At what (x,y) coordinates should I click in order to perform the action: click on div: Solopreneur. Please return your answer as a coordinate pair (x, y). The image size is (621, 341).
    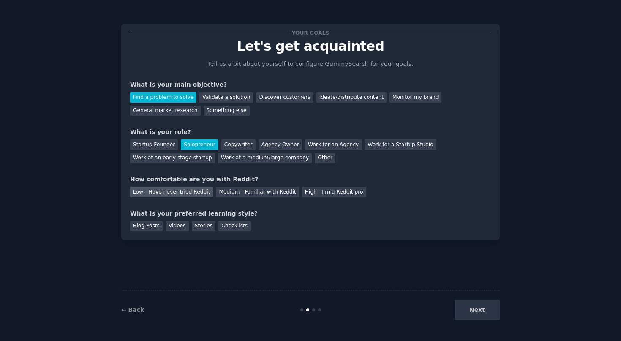
    Looking at the image, I should click on (199, 145).